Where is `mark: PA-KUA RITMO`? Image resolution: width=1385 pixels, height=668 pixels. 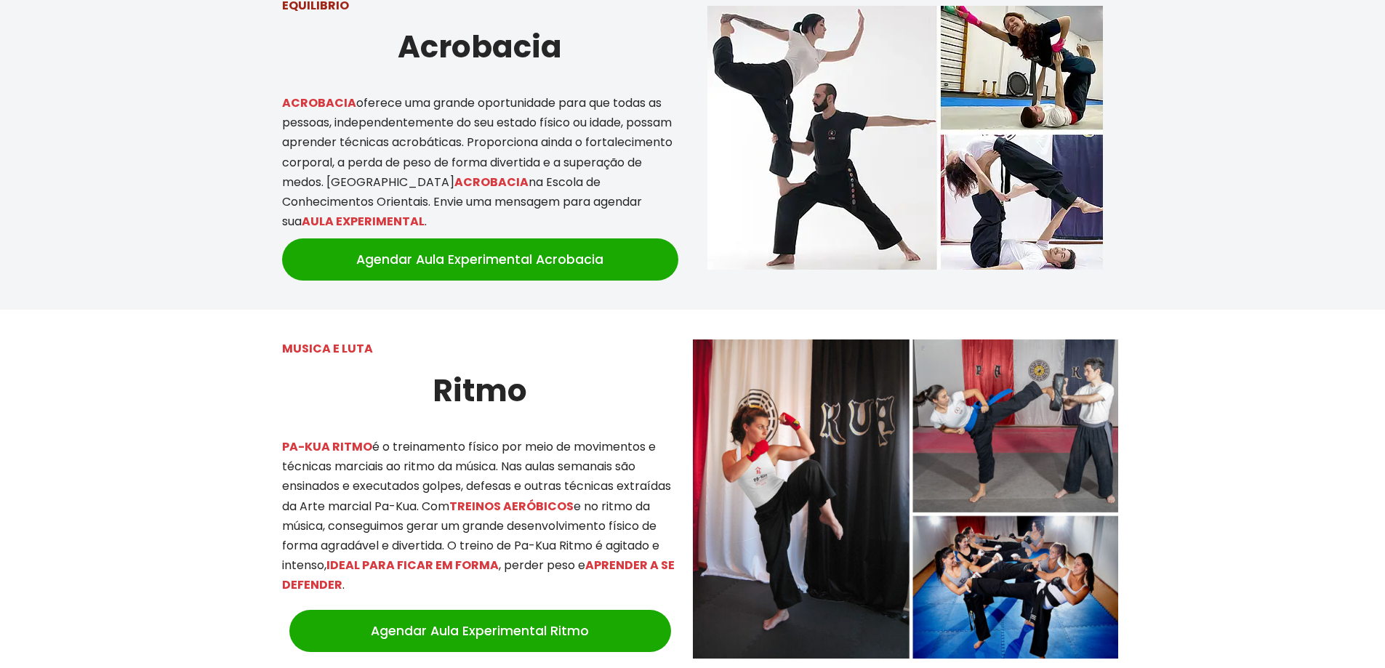
mark: PA-KUA RITMO is located at coordinates (327, 447).